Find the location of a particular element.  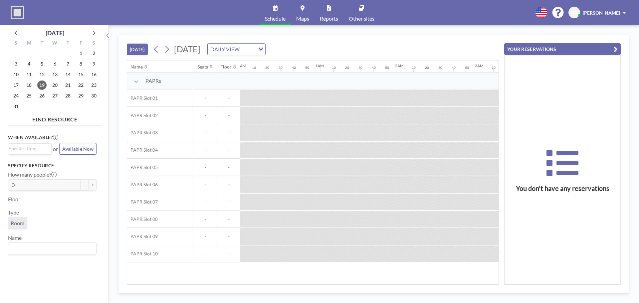

label: Name is located at coordinates (15, 238).